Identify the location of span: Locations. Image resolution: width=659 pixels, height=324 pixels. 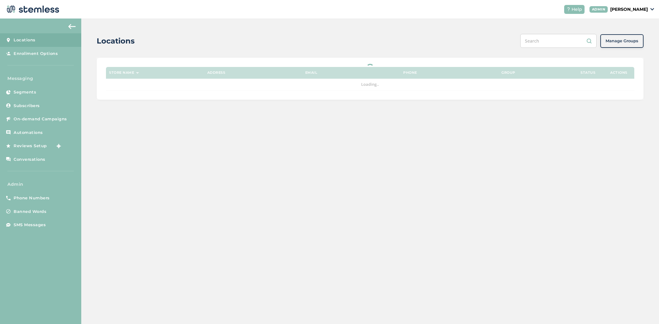
(24, 40).